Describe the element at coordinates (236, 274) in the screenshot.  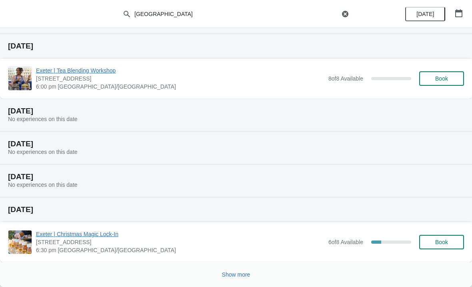
I see `span: Show more` at that location.